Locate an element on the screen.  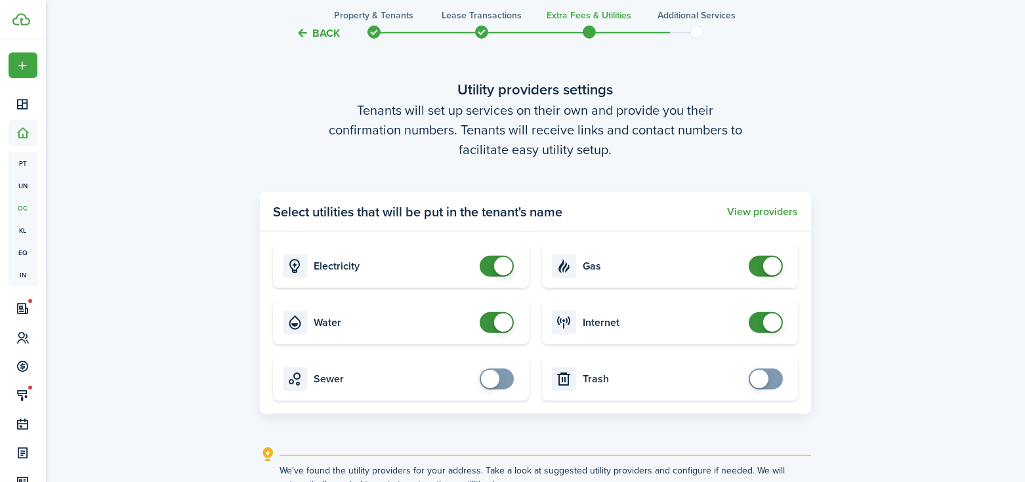
span: oc is located at coordinates (23, 208).